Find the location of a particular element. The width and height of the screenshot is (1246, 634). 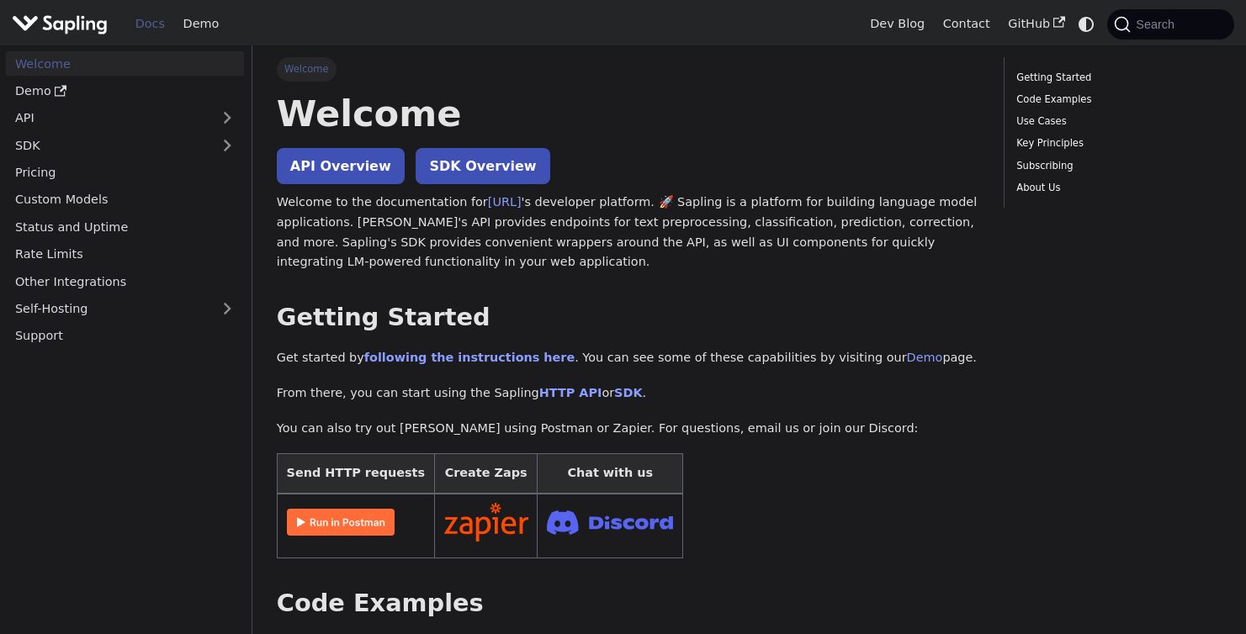

th: Send HTTP requests is located at coordinates (355, 474).